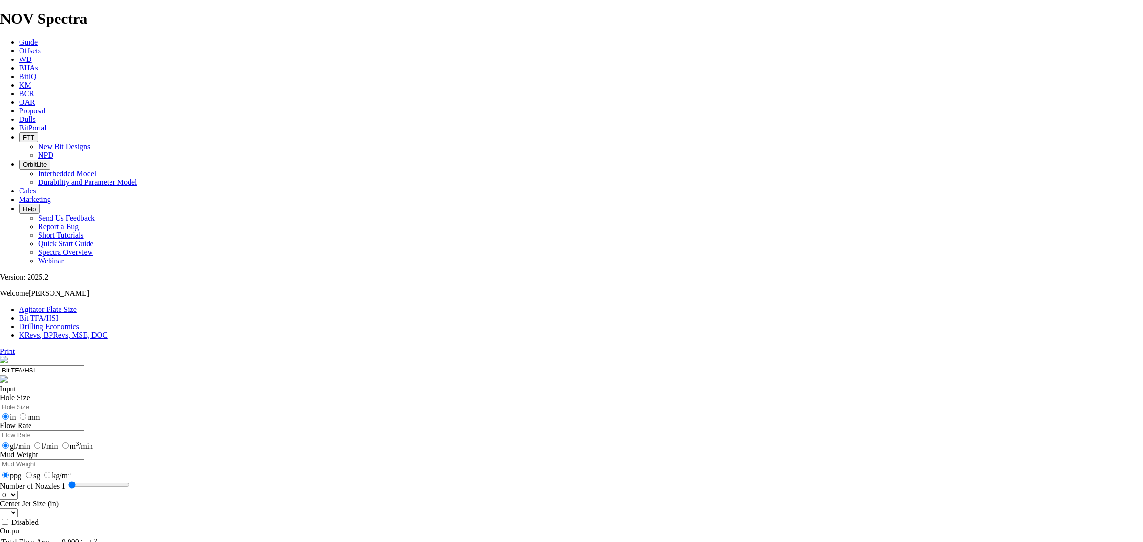 The height and width of the screenshot is (542, 1143). I want to click on span: Marketing, so click(35, 199).